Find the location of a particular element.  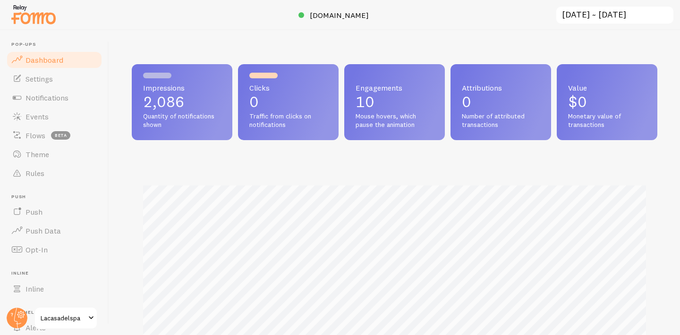

span: Attributions is located at coordinates (501, 88).